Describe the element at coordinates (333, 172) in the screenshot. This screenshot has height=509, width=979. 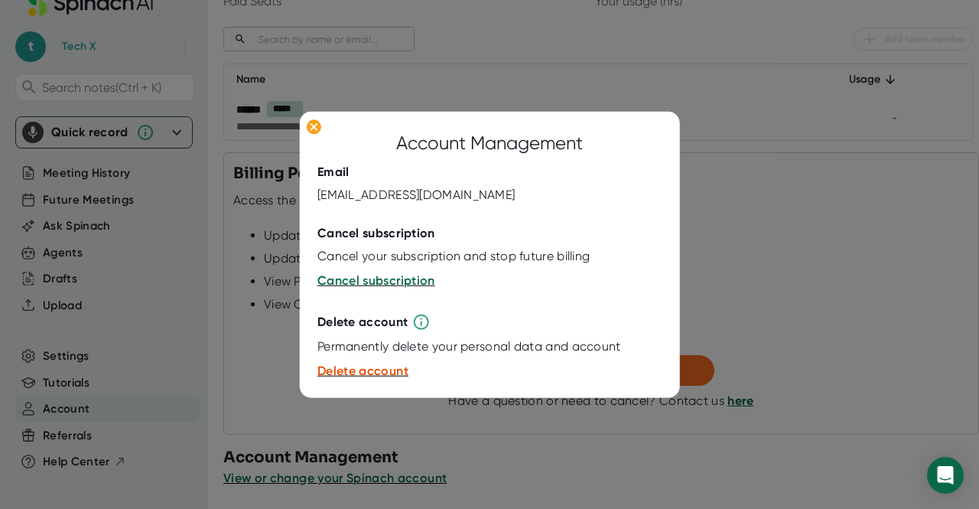
I see `div: Email` at that location.